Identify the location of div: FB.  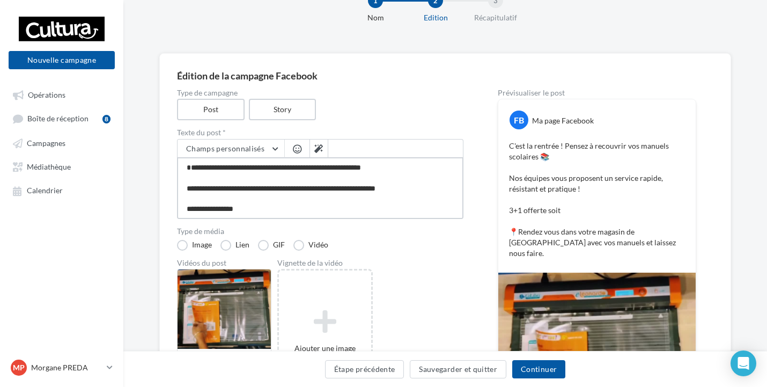
(519, 120).